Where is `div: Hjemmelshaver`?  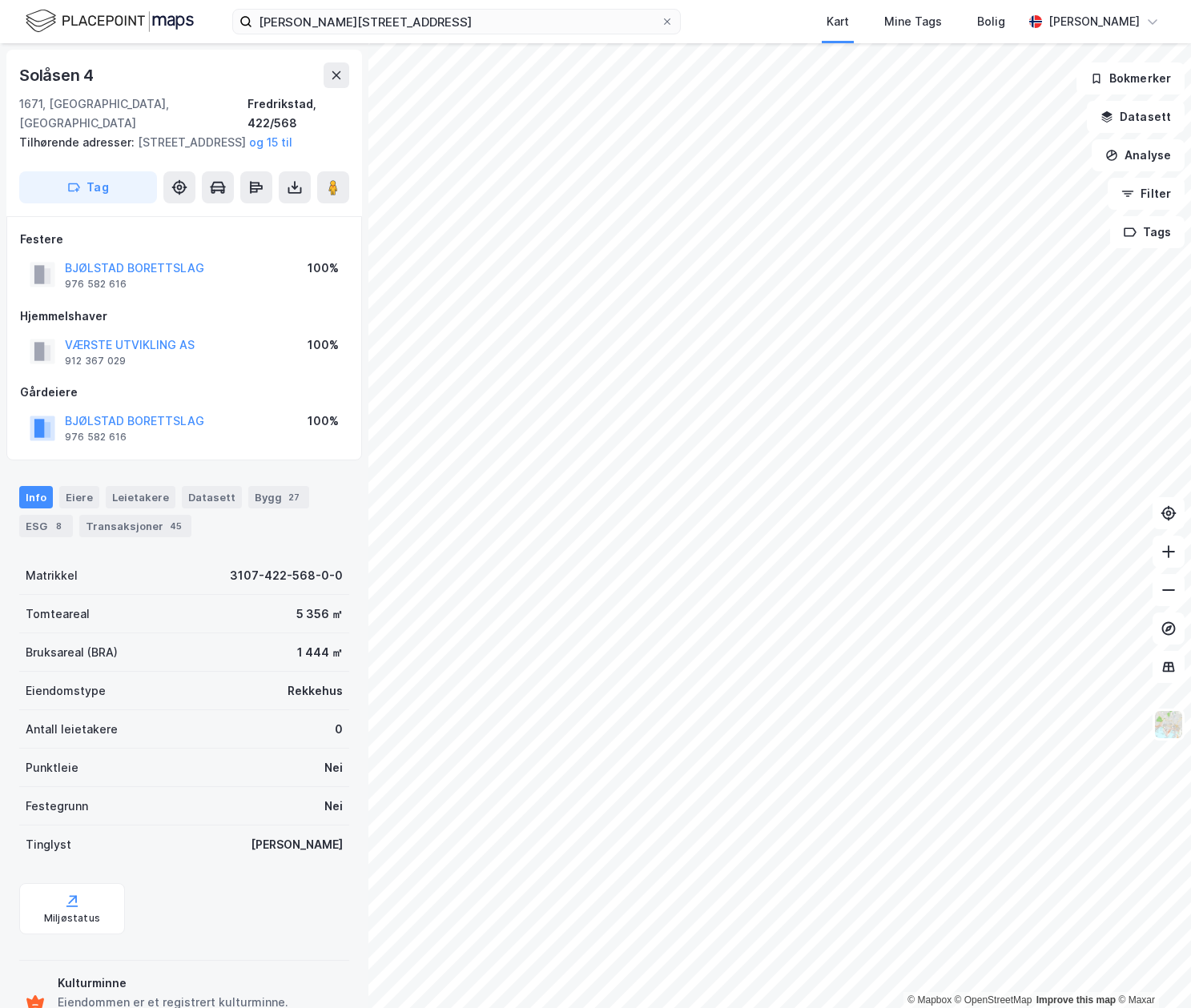 div: Hjemmelshaver is located at coordinates (184, 317).